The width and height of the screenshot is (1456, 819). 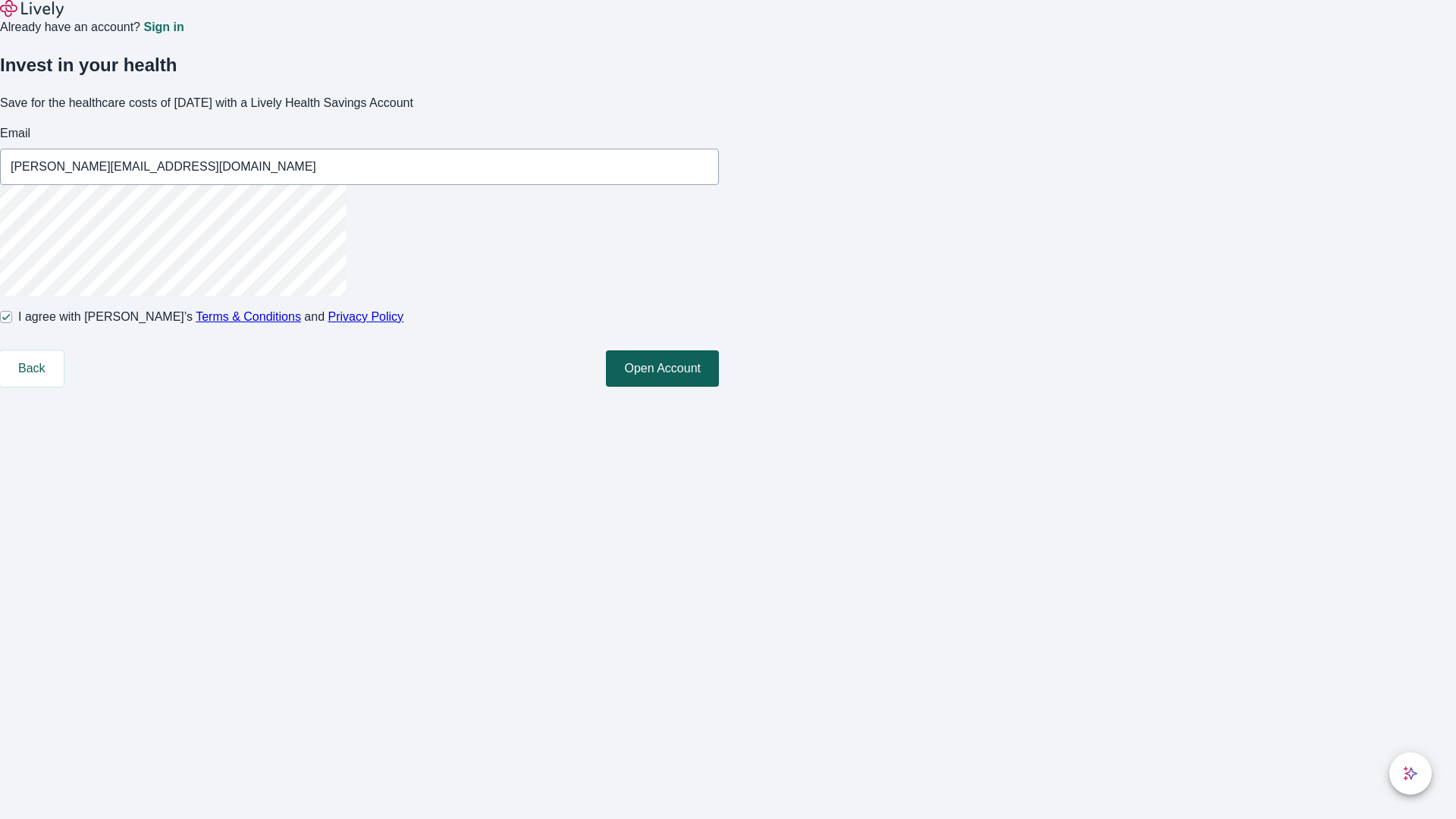 I want to click on button: chat, so click(x=1410, y=773).